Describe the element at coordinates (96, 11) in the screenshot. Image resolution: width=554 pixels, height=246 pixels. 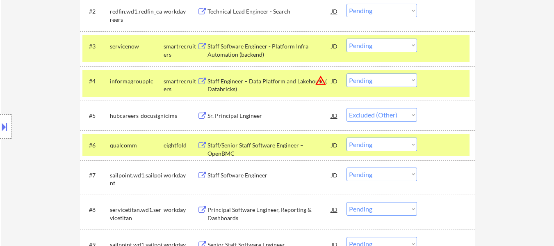
I see `div: #2` at that location.